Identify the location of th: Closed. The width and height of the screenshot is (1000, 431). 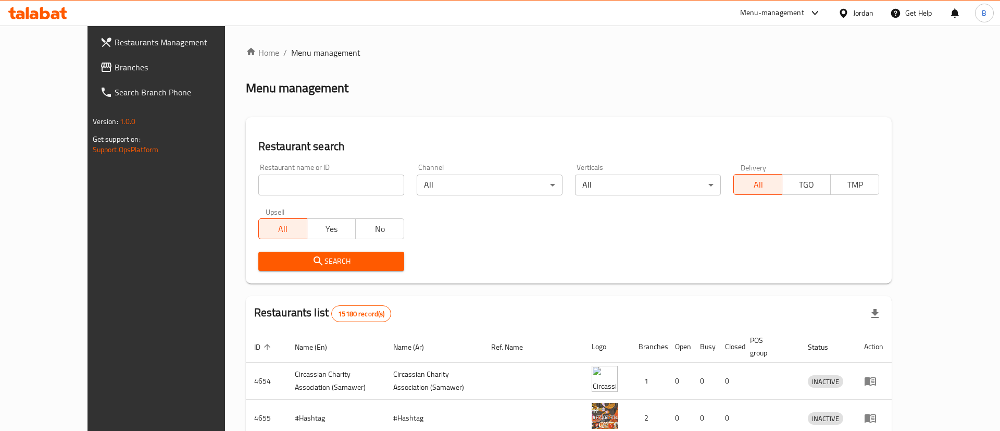
(729, 346).